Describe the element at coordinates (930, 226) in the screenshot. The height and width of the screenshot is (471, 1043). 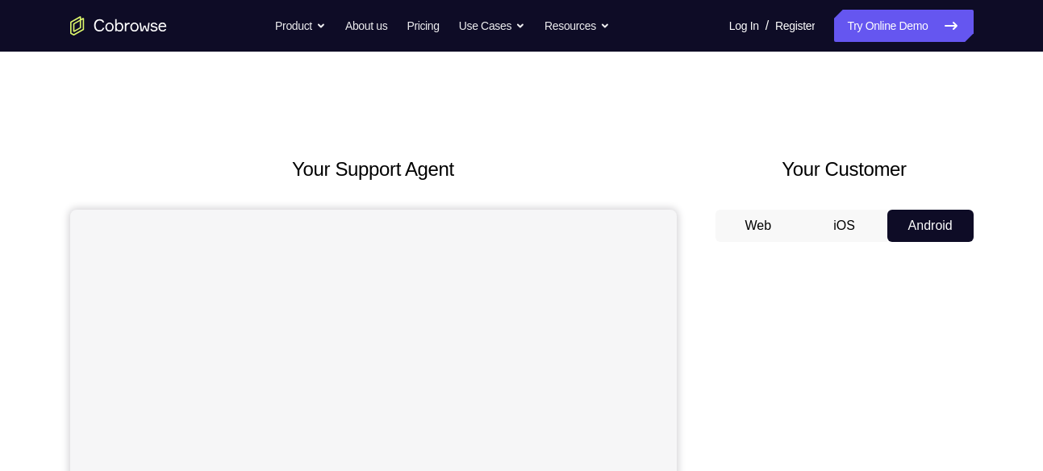
I see `button: Android` at that location.